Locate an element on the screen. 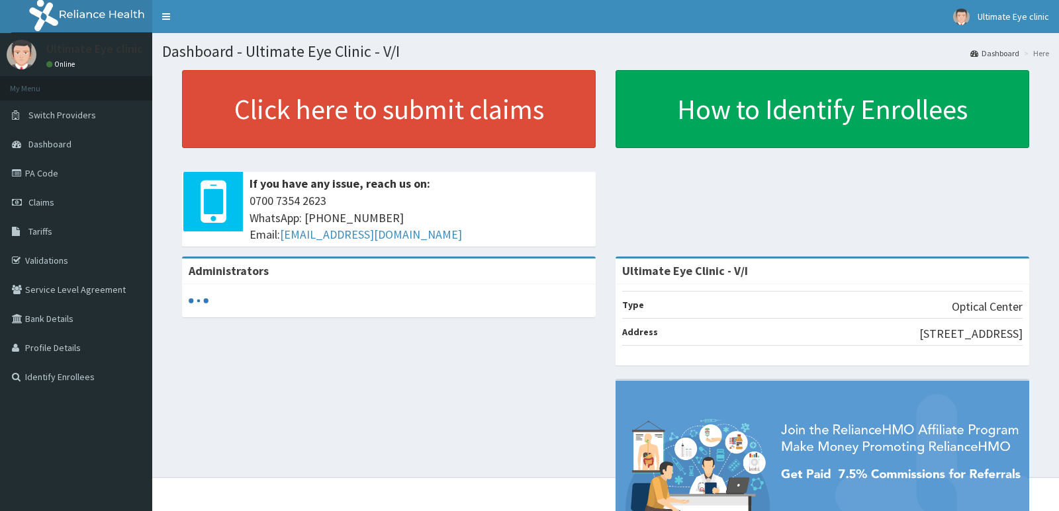 Image resolution: width=1059 pixels, height=511 pixels. b: Type is located at coordinates (632, 305).